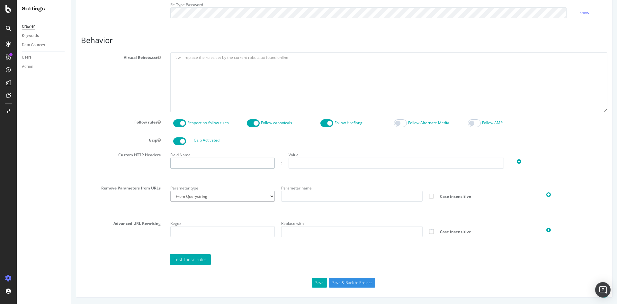 Image resolution: width=617 pixels, height=304 pixels. I want to click on label: Custom HTTP Headers, so click(49, 154).